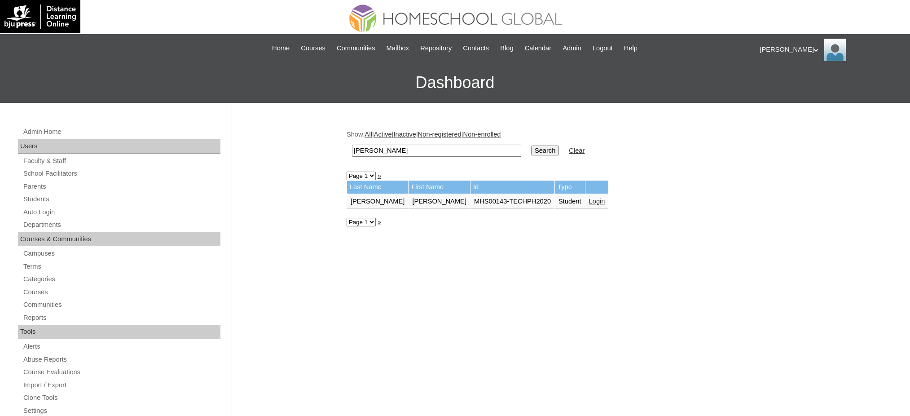 This screenshot has width=910, height=416. Describe the element at coordinates (121, 266) in the screenshot. I see `a: Terms` at that location.